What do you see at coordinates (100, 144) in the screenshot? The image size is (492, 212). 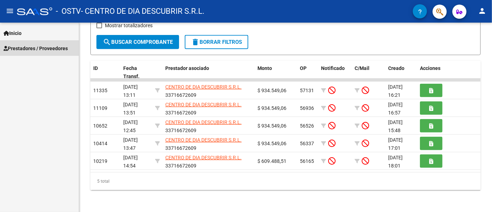 I see `span: 10414` at bounding box center [100, 144].